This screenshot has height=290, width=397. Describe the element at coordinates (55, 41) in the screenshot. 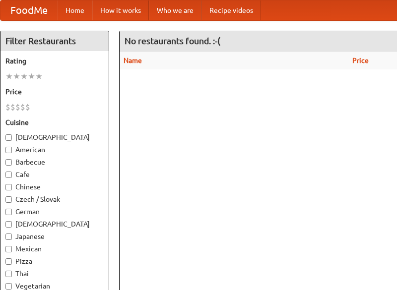

I see `h4: Filter Restaurants` at that location.